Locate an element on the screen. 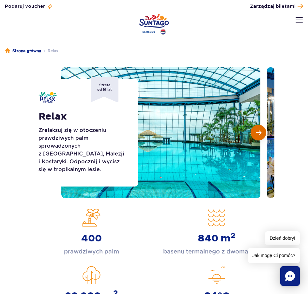 The height and width of the screenshot is (294, 308). span: Jak mogę Ci pomóc? is located at coordinates (274, 255).